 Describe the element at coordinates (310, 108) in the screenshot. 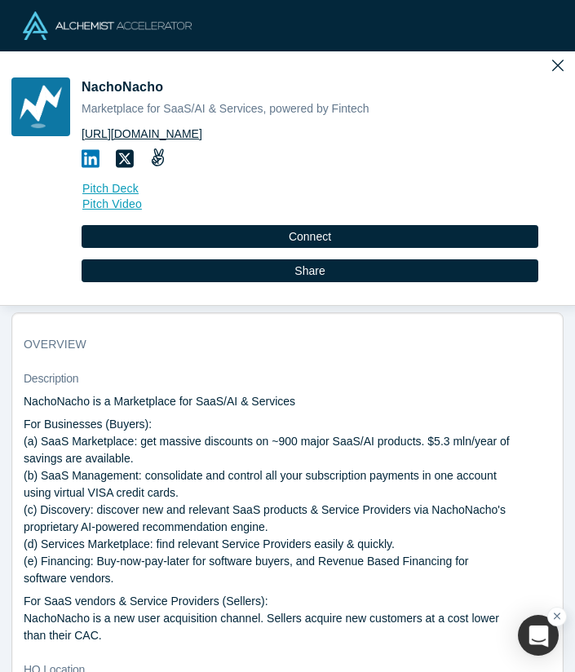

I see `div: Marketplace for SaaS/AI & Services, powered by Fintech` at that location.